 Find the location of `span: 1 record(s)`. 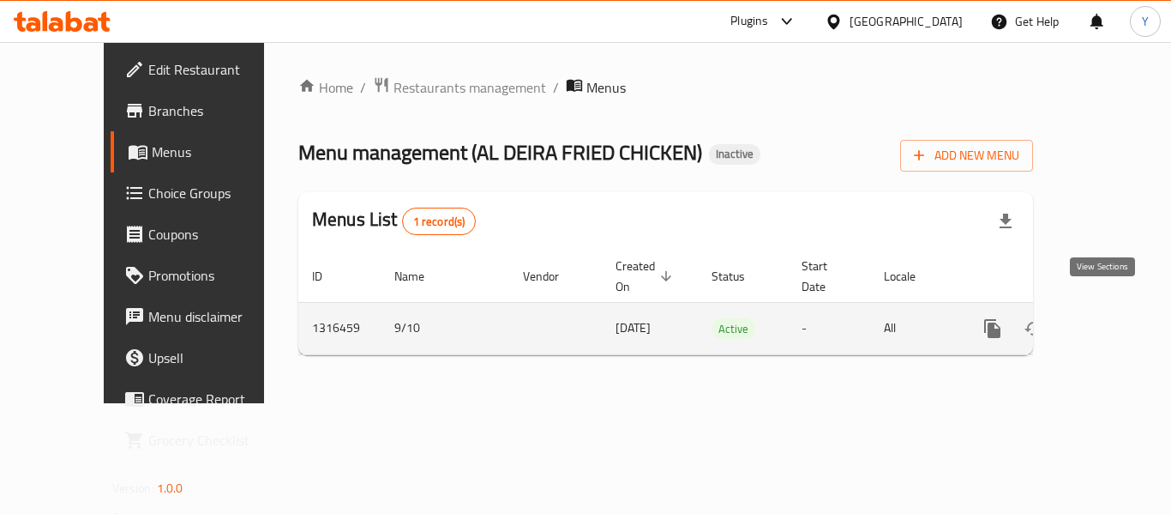

span: 1 record(s) is located at coordinates (439, 221).